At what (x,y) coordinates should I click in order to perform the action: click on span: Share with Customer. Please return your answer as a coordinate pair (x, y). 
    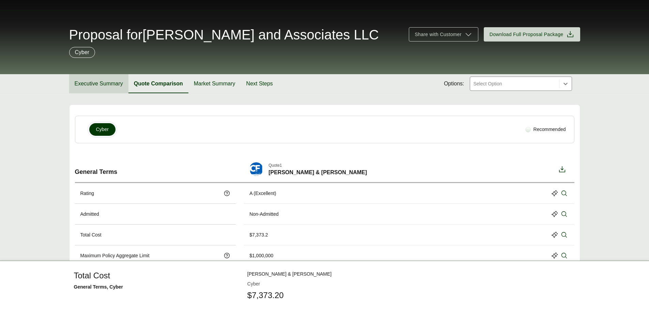
    Looking at the image, I should click on (438, 34).